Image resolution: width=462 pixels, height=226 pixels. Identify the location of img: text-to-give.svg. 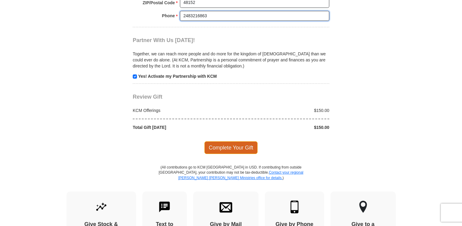
(164, 207).